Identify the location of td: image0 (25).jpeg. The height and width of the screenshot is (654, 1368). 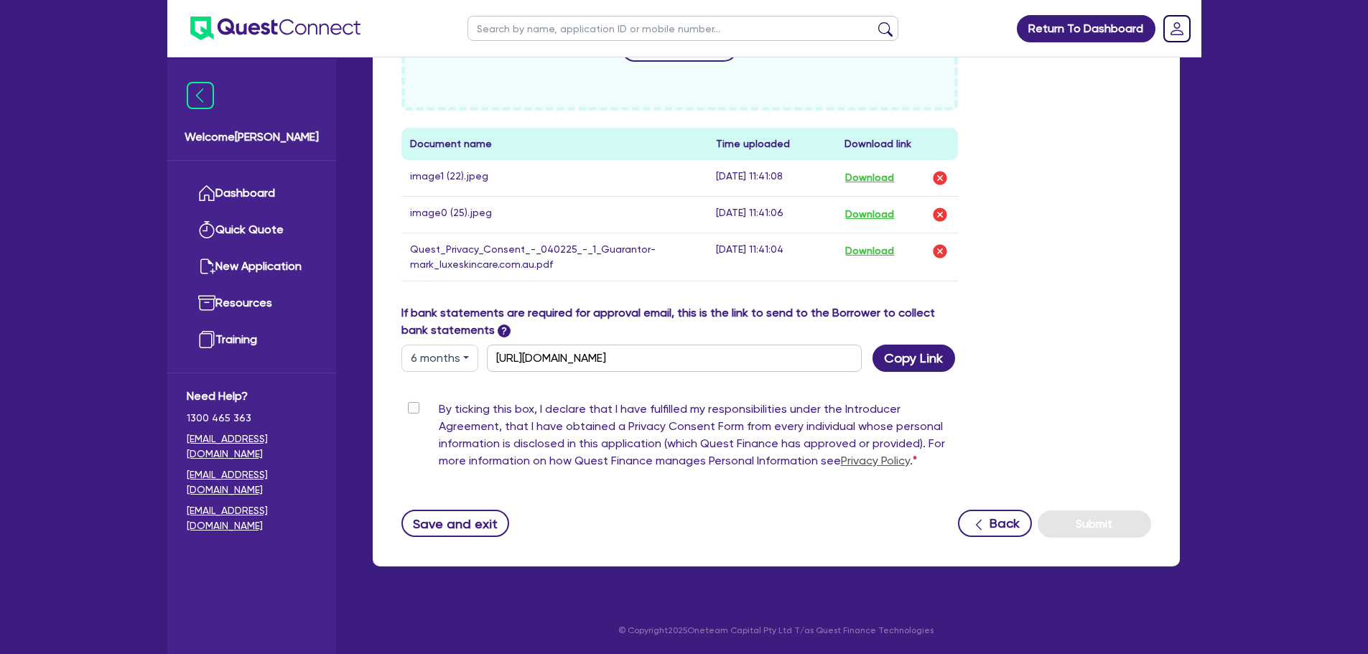
(554, 214).